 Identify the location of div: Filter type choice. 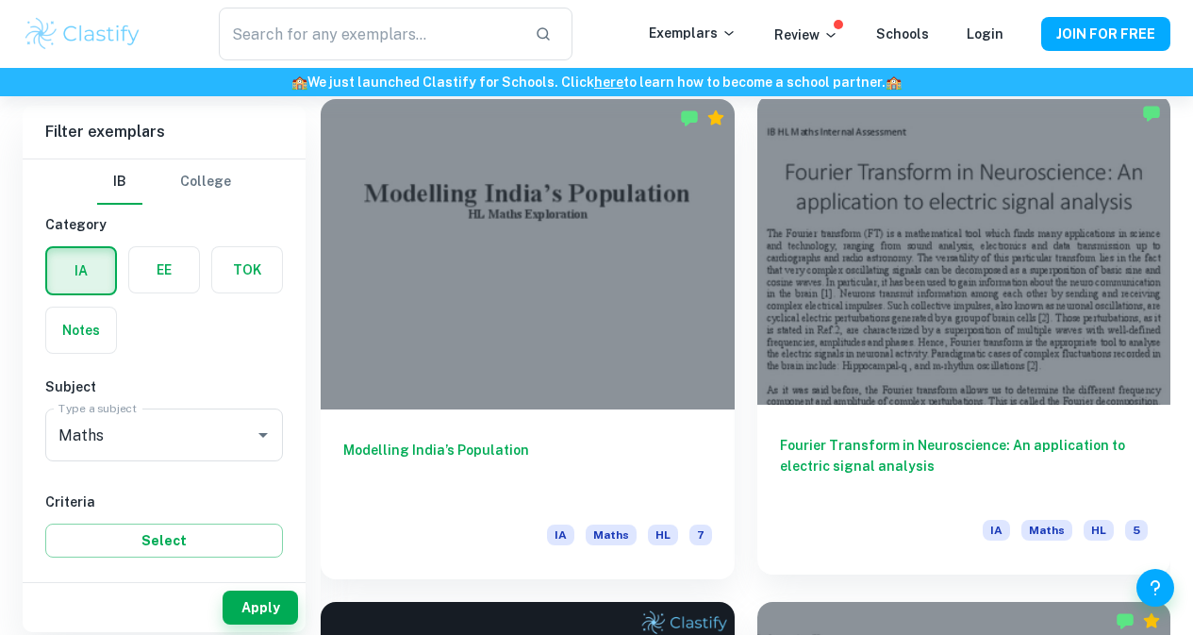
(164, 182).